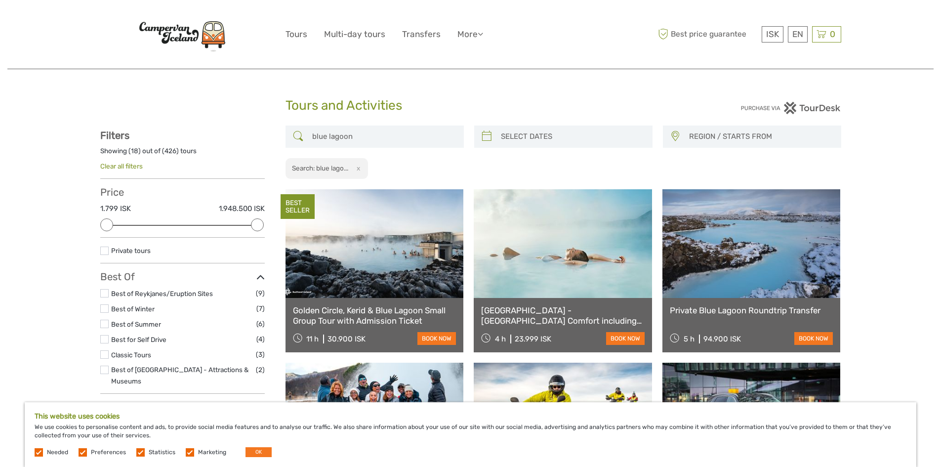 This screenshot has height=467, width=941. Describe the element at coordinates (375, 315) in the screenshot. I see `a: Golden Circle, Kerid & Blue Lagoon Small Group Tour with Admission Ticket` at that location.